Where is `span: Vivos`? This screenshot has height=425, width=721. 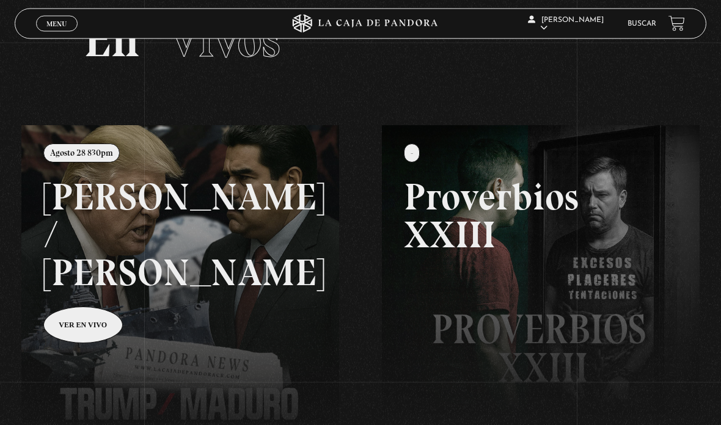 span: Vivos is located at coordinates (224, 40).